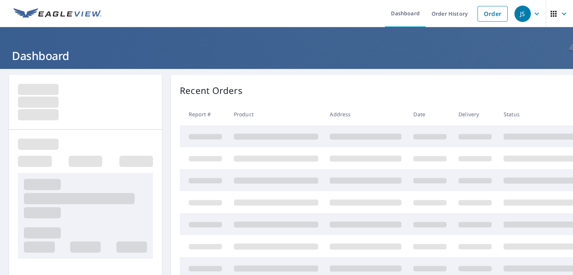 The height and width of the screenshot is (275, 573). Describe the element at coordinates (429, 114) in the screenshot. I see `th: Date` at that location.